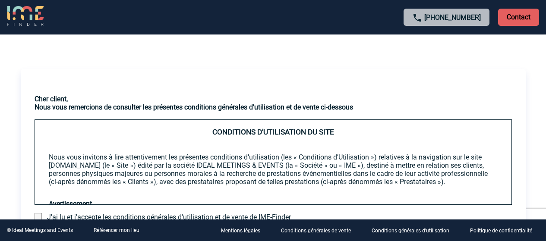  I want to click on a: Référencer mon lieu, so click(116, 230).